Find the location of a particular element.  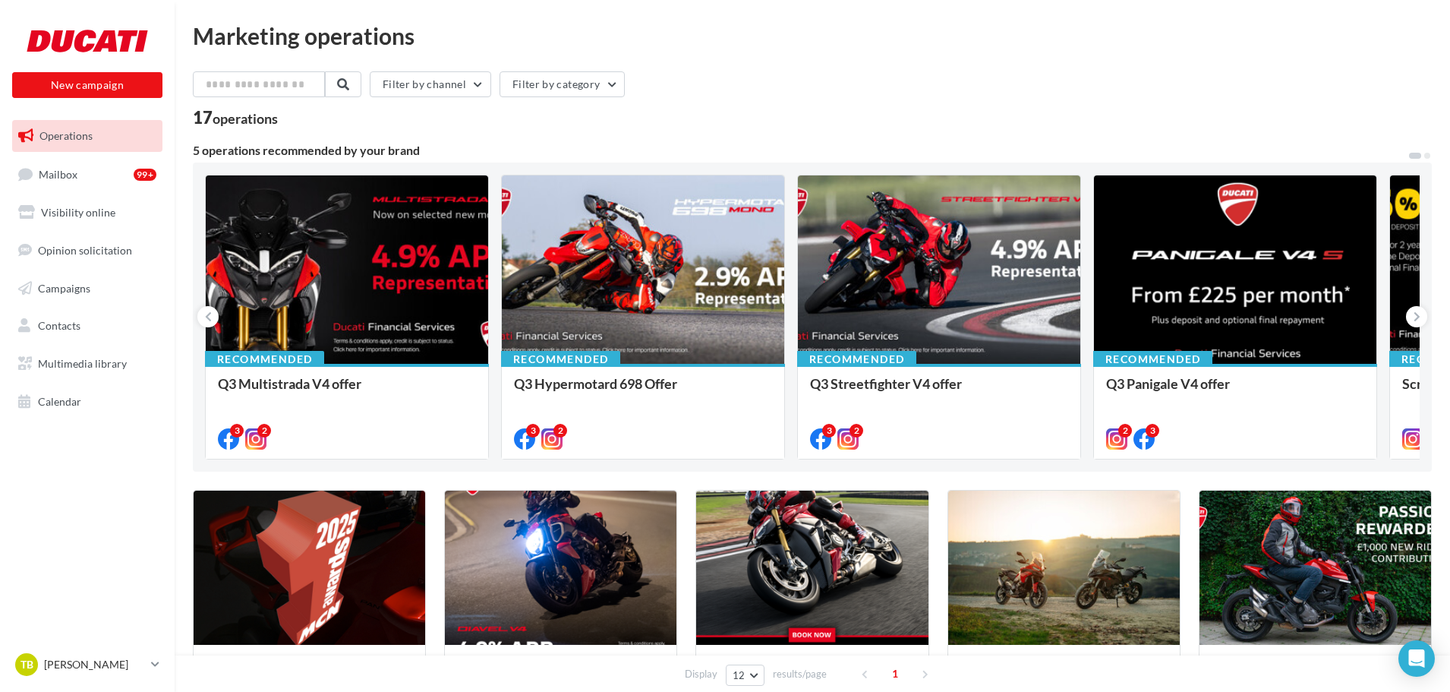

span: Contacts is located at coordinates (59, 325).